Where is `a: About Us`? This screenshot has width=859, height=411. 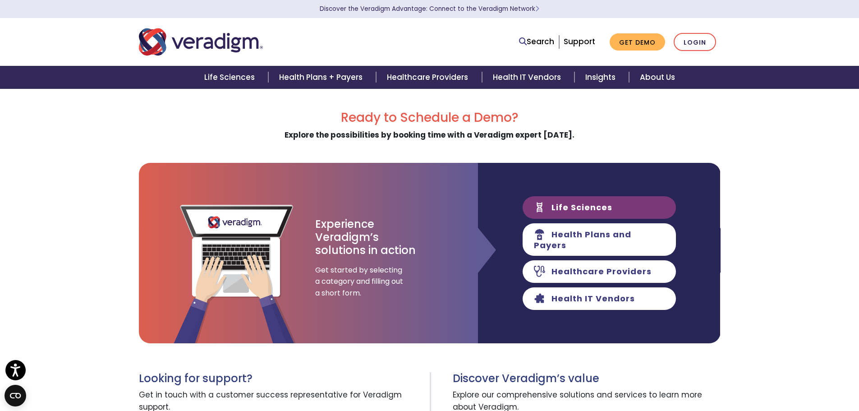 a: About Us is located at coordinates (657, 77).